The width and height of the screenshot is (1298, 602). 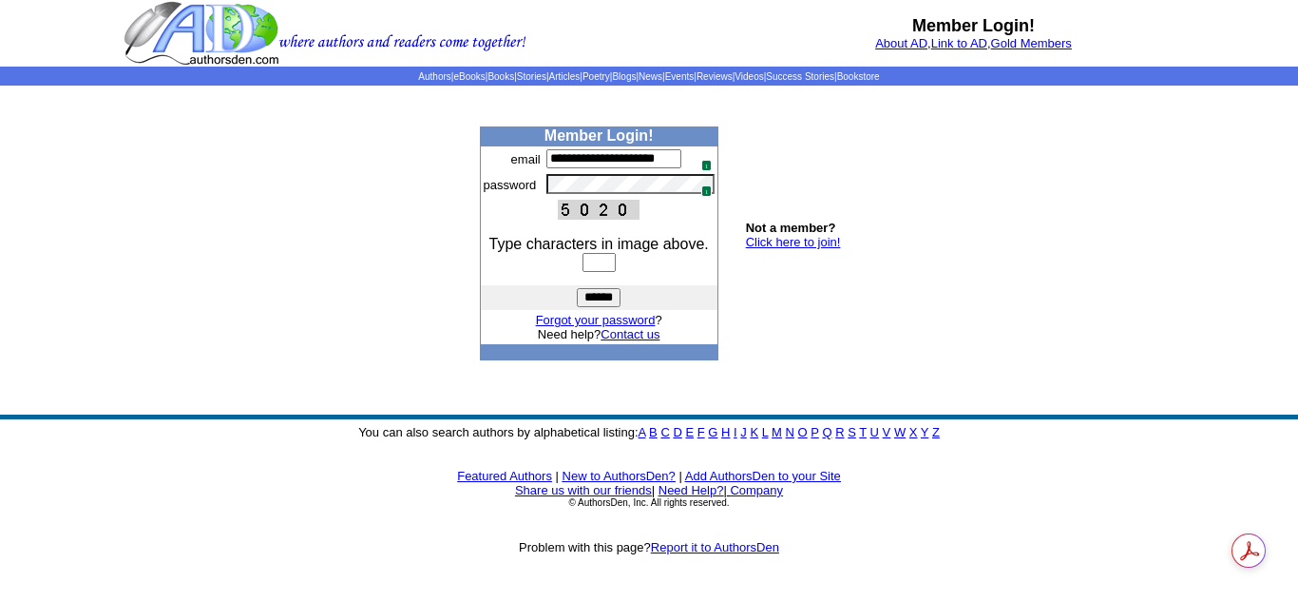 I want to click on font: password, so click(x=510, y=184).